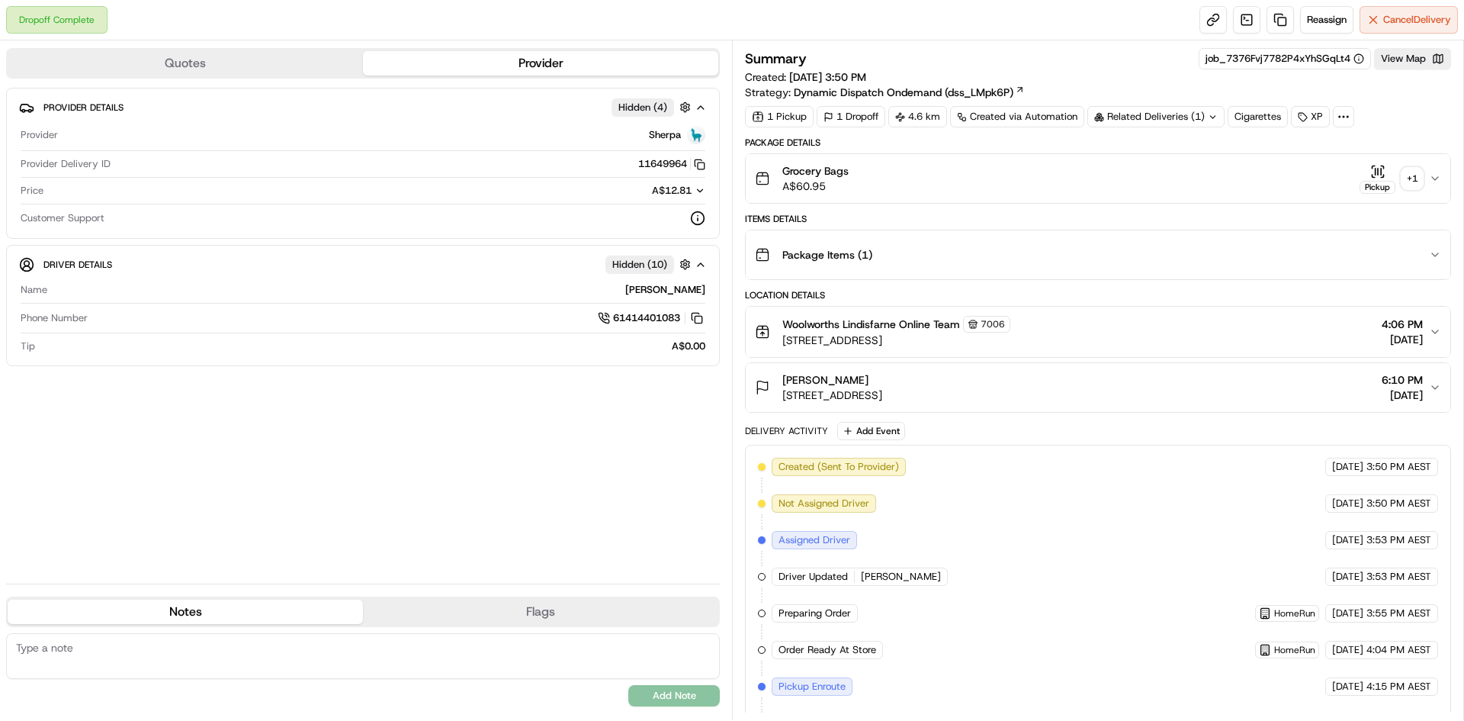 The image size is (1464, 721). What do you see at coordinates (814, 540) in the screenshot?
I see `span: Assigned Driver` at bounding box center [814, 540].